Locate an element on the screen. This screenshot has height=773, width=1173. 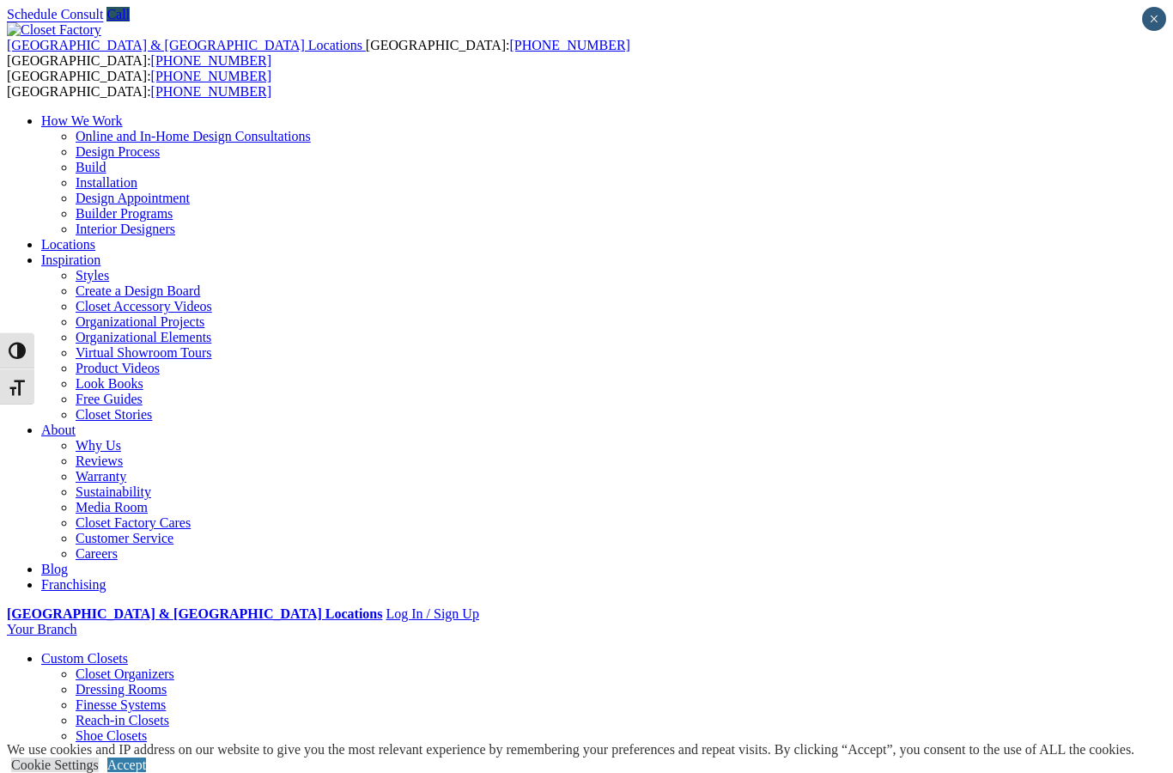
a: Careers is located at coordinates (96, 553).